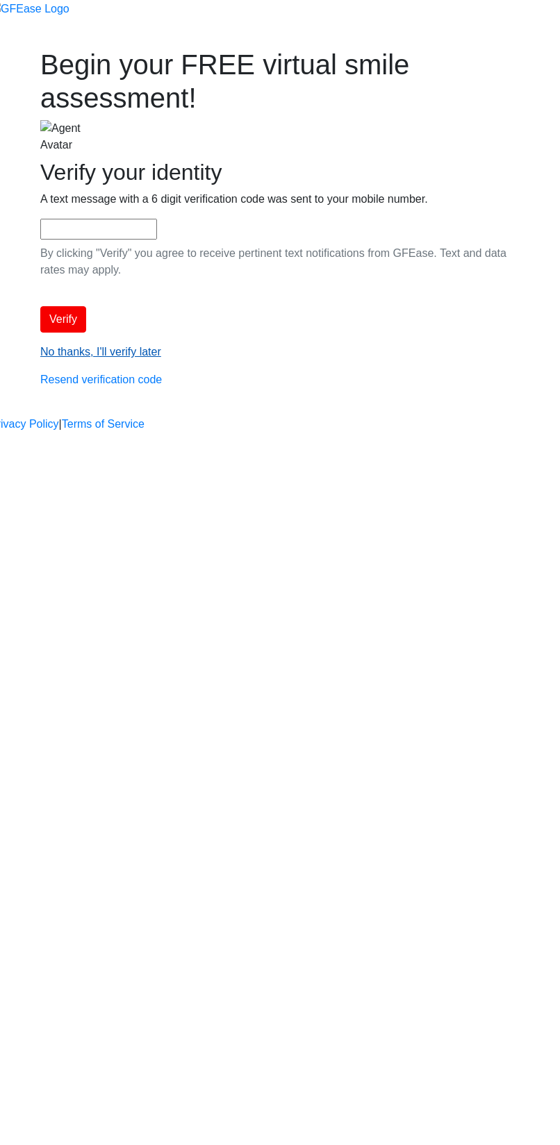  What do you see at coordinates (72, 137) in the screenshot?
I see `img: Agent Avatar` at bounding box center [72, 137].